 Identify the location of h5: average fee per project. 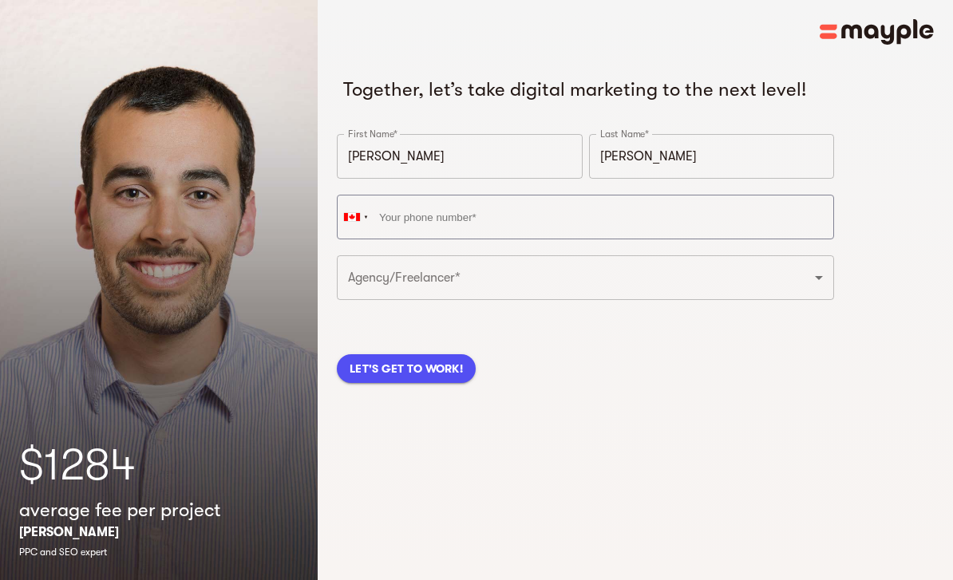
(120, 510).